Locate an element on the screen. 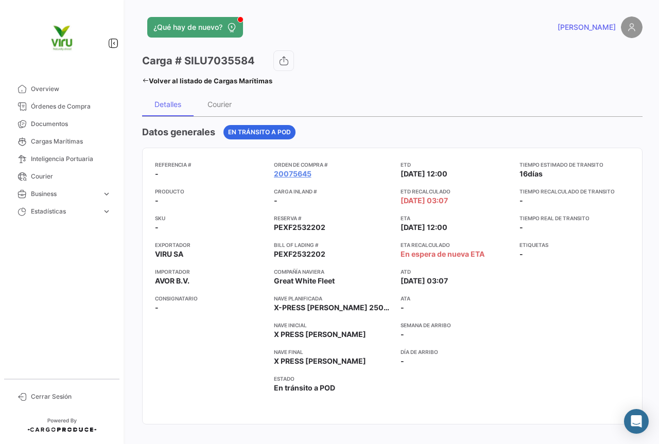 The width and height of the screenshot is (659, 444). app-card-info-title: Día de Arribo is located at coordinates (455, 352).